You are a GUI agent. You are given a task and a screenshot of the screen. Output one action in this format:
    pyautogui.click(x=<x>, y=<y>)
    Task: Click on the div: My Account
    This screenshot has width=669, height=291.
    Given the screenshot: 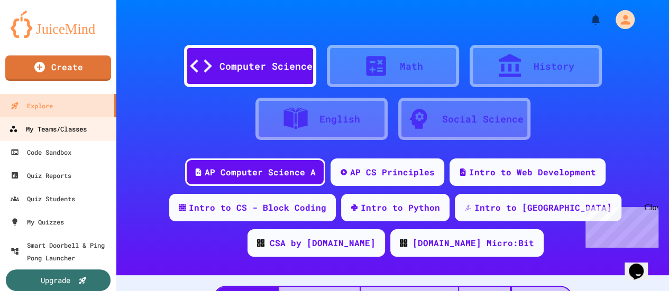 What is the action you would take?
    pyautogui.click(x=620, y=20)
    